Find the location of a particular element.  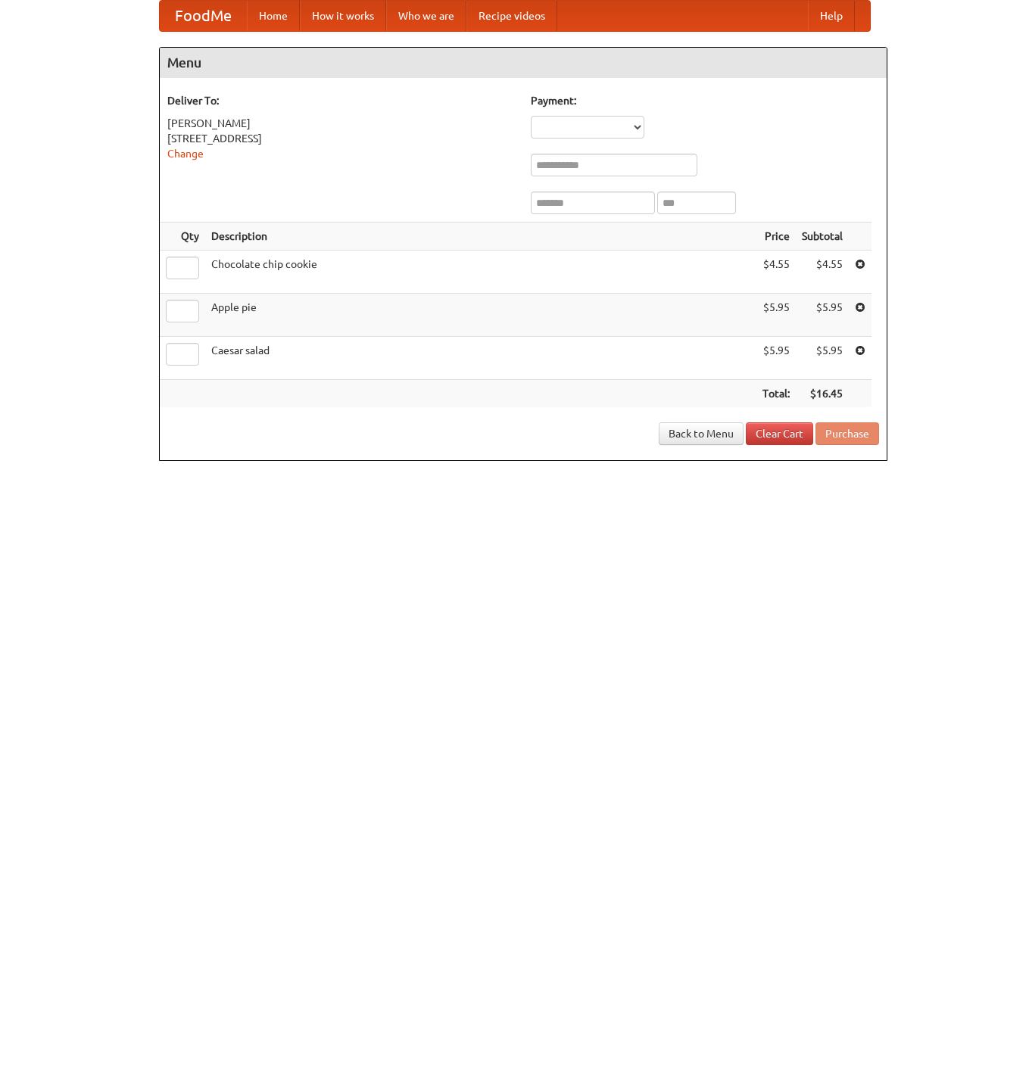

a: Recipe videos is located at coordinates (512, 16).